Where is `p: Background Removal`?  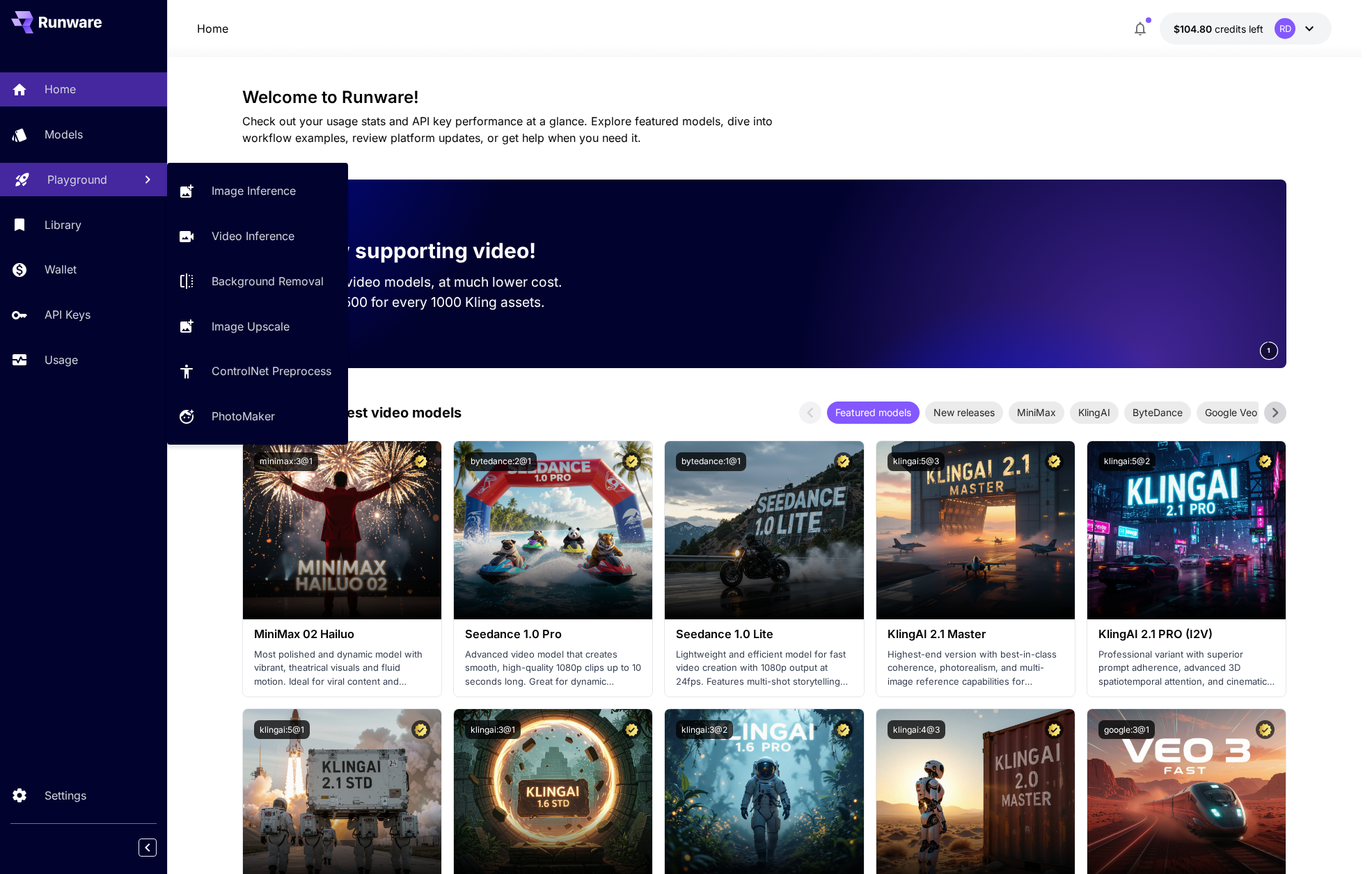 p: Background Removal is located at coordinates (267, 281).